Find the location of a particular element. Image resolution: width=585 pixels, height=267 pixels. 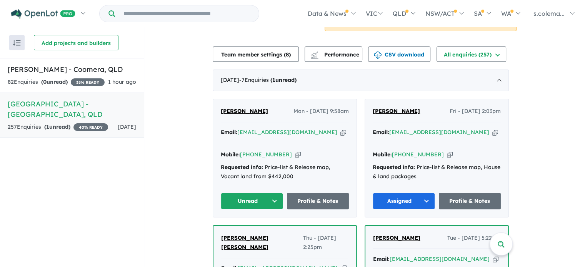

span: 35 % READY is located at coordinates (88, 82).